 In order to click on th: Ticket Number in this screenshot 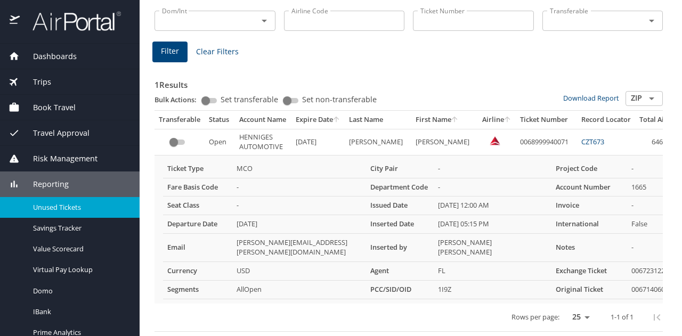, I will do `click(546, 120)`.